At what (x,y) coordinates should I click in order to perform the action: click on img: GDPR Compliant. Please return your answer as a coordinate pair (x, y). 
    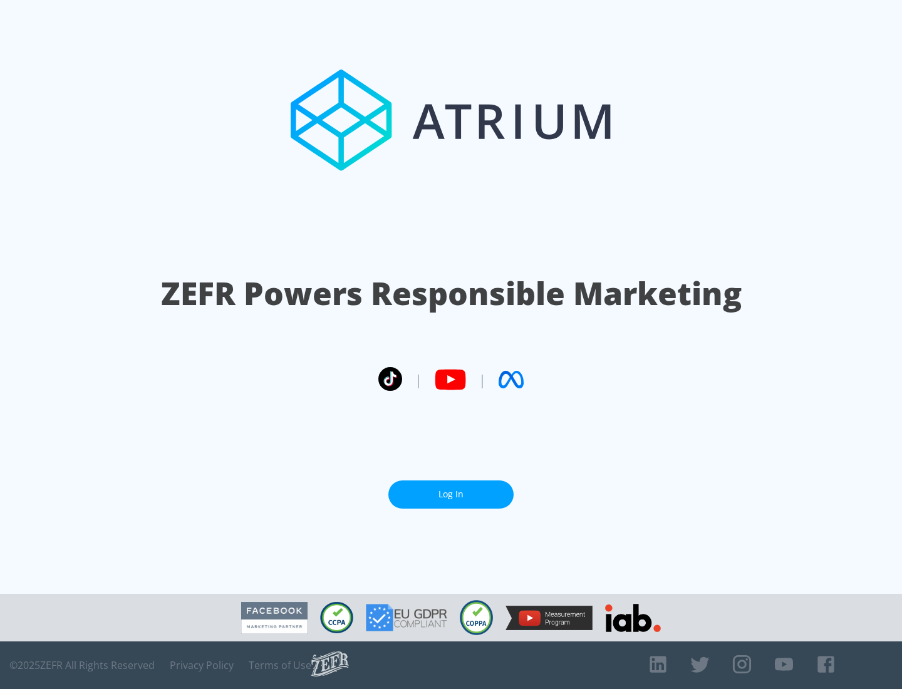
    Looking at the image, I should click on (407, 618).